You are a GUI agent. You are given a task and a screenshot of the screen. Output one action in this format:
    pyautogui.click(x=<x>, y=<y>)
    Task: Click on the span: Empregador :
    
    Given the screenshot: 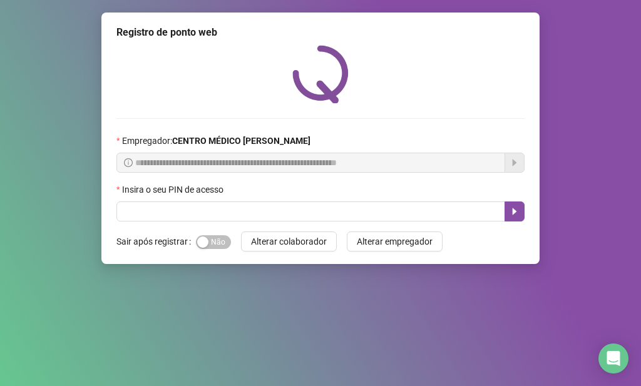 What is the action you would take?
    pyautogui.click(x=216, y=141)
    